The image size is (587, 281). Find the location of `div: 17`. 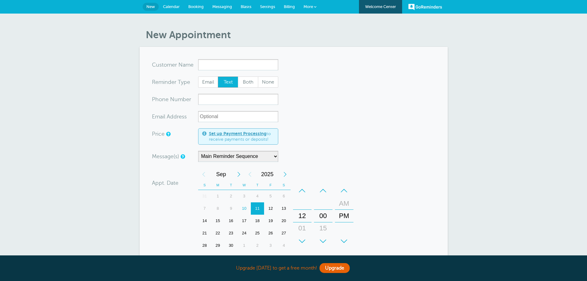

div: 17 is located at coordinates (244, 221).